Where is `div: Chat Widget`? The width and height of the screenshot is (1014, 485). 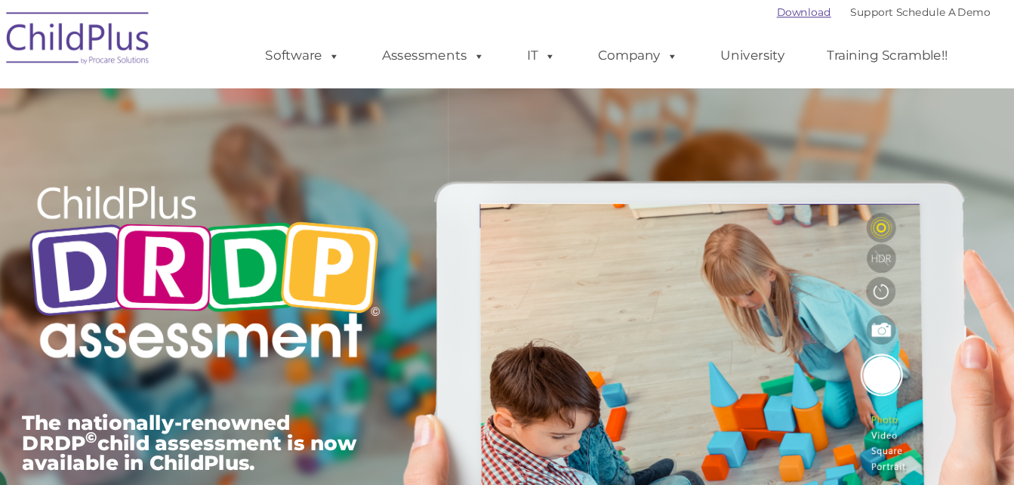
div: Chat Widget is located at coordinates (976, 448).